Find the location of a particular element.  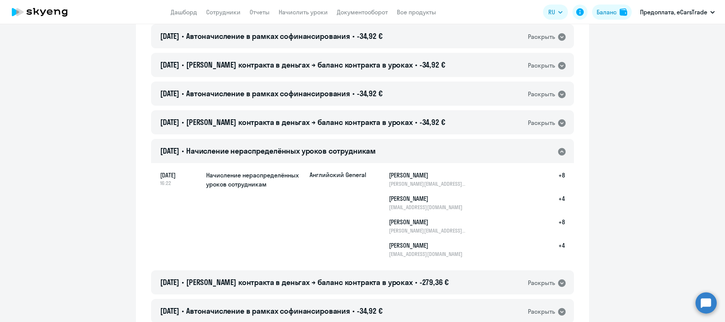

button: Предоплата, eCarsTrade is located at coordinates (677, 12).